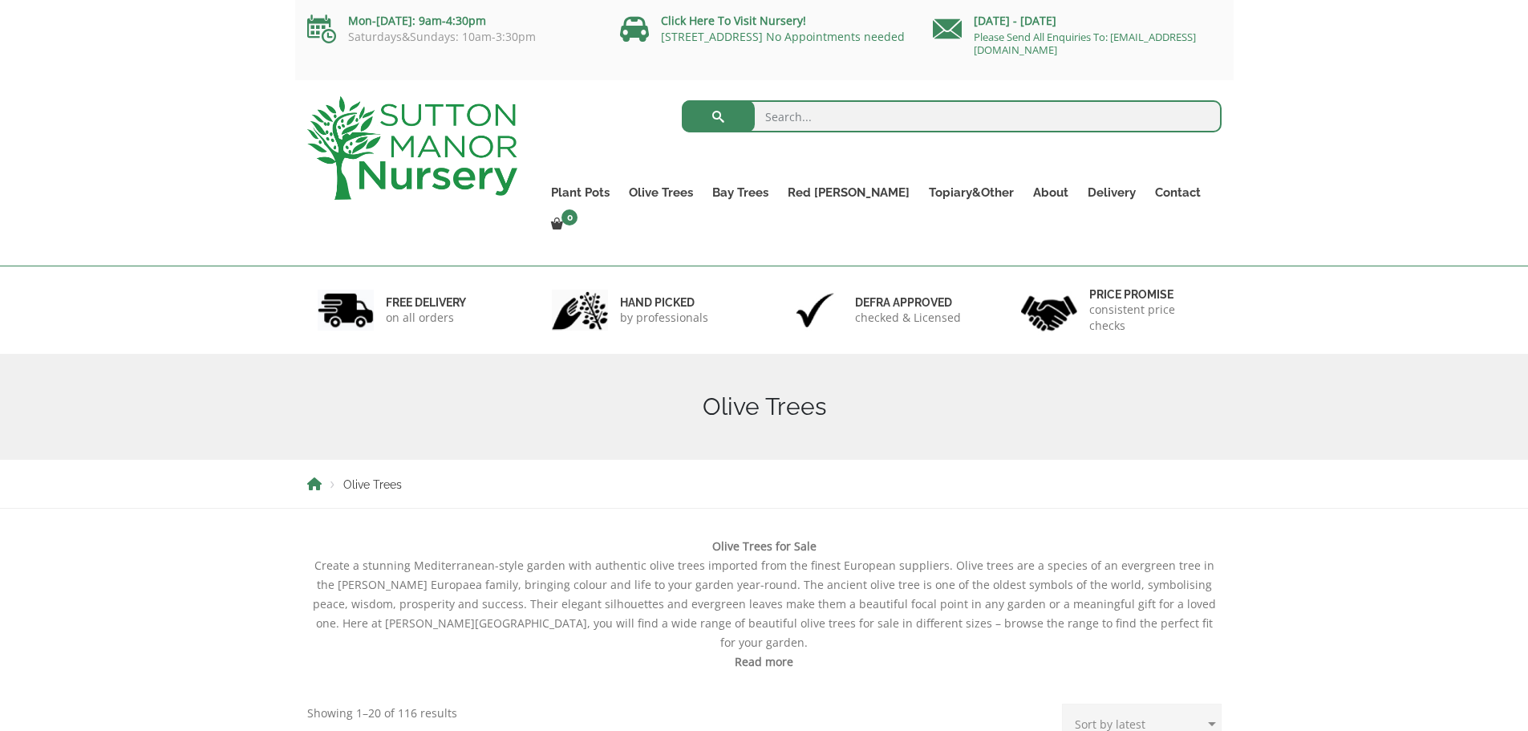  I want to click on p: Saturdays&Sundays: 10am-3:30pm, so click(452, 37).